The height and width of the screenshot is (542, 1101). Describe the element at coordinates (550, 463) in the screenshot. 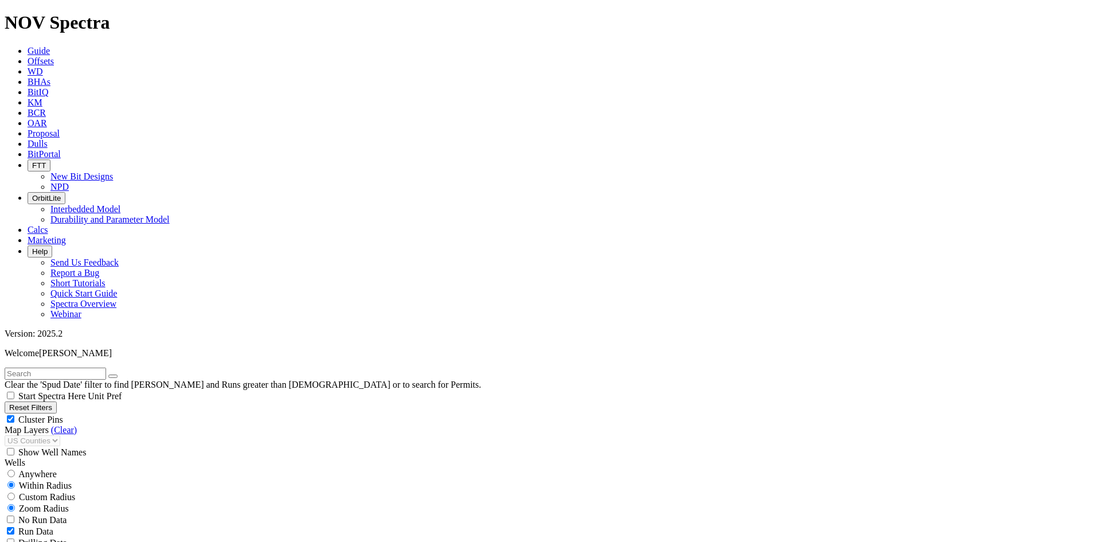

I see `div: Wells` at that location.